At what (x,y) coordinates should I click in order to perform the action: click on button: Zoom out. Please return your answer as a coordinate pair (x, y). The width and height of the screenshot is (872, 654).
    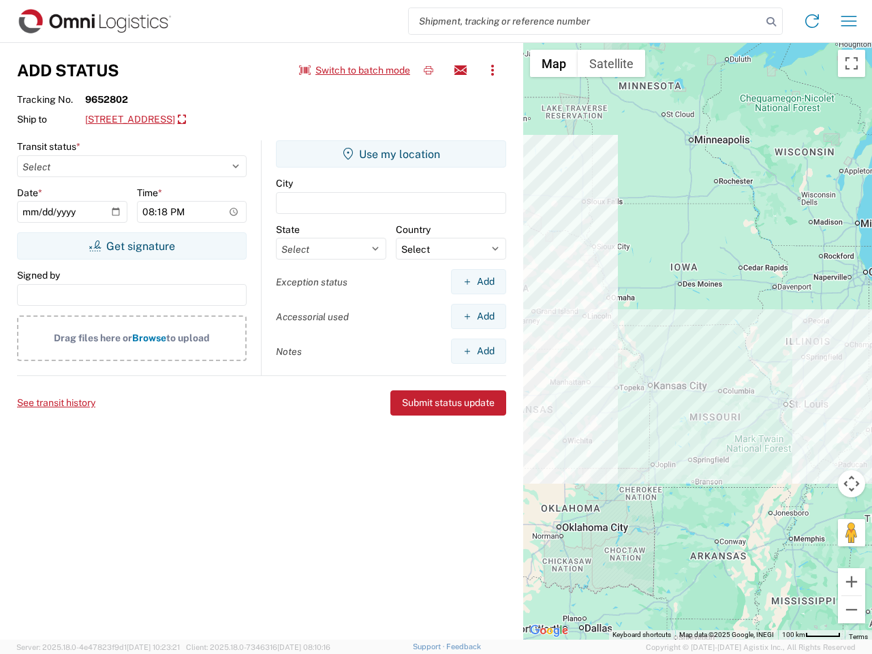
    Looking at the image, I should click on (851, 609).